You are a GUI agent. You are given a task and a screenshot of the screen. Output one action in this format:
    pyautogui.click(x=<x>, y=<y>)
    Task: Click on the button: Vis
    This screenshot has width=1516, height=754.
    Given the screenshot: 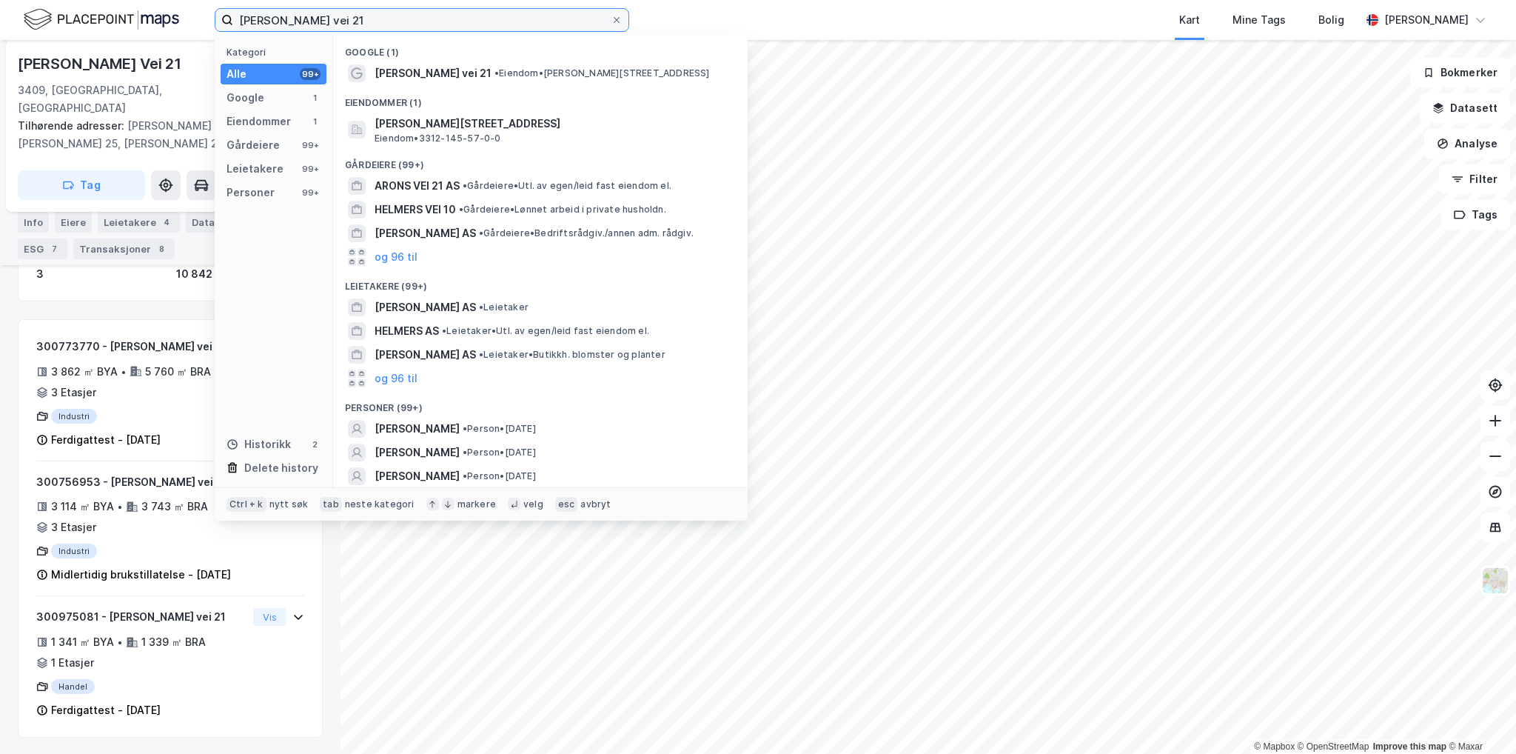 What is the action you would take?
    pyautogui.click(x=269, y=617)
    